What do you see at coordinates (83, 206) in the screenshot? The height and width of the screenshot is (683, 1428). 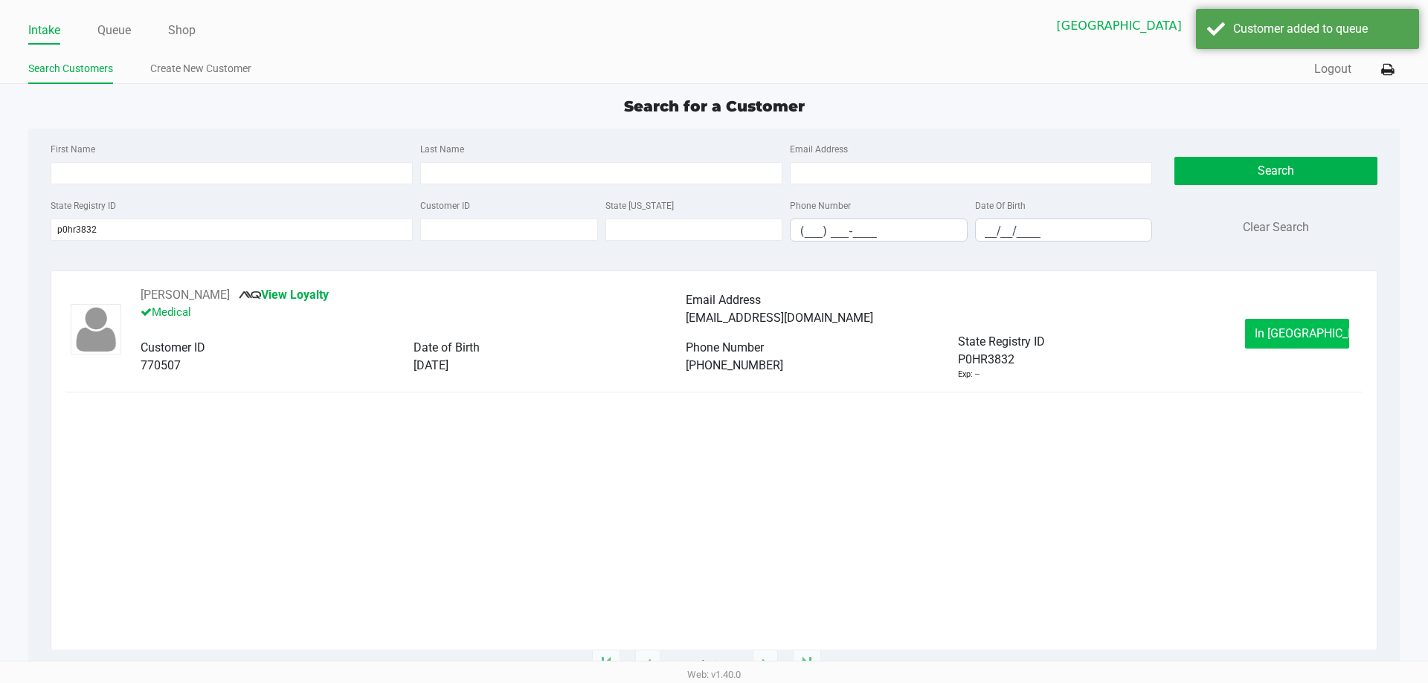 I see `label: State Registry ID` at bounding box center [83, 206].